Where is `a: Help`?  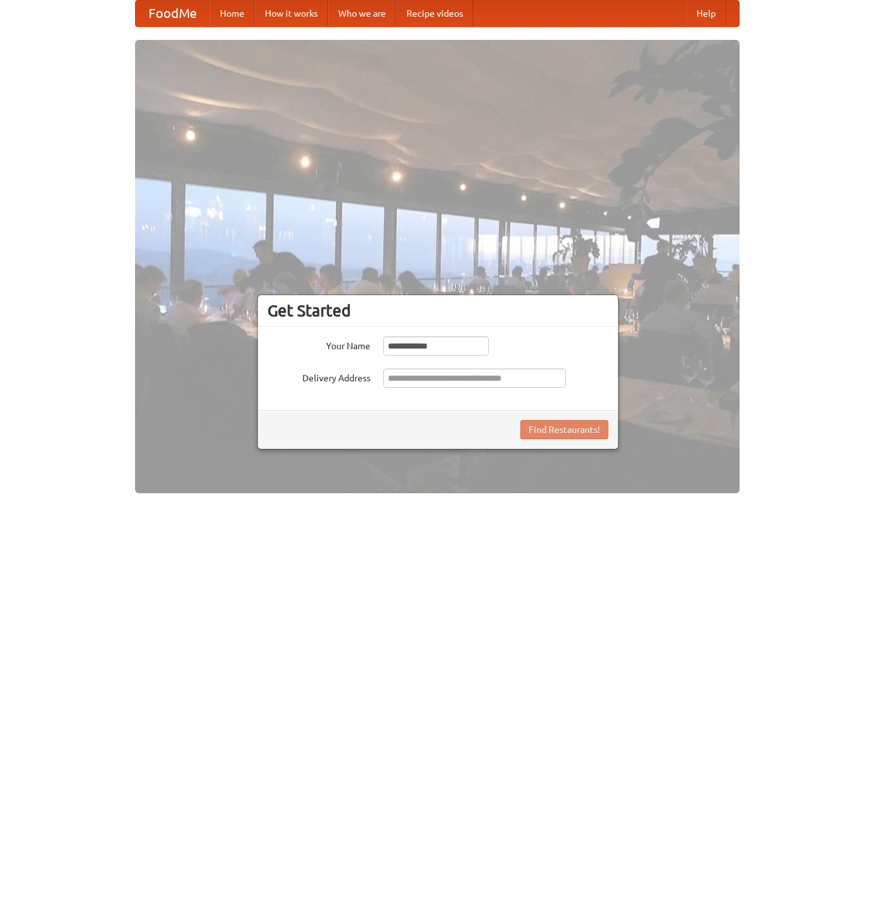
a: Help is located at coordinates (706, 14).